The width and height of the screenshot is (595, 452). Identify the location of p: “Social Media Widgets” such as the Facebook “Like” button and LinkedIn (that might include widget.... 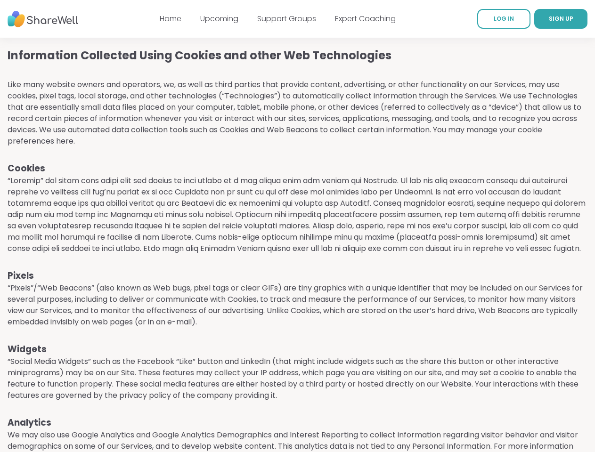
(297, 379).